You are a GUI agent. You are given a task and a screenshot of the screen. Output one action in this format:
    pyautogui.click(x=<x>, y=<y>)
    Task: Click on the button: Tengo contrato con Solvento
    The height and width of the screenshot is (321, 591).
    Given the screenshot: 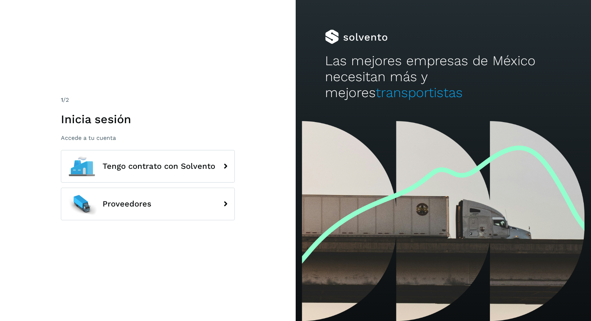 What is the action you would take?
    pyautogui.click(x=148, y=166)
    